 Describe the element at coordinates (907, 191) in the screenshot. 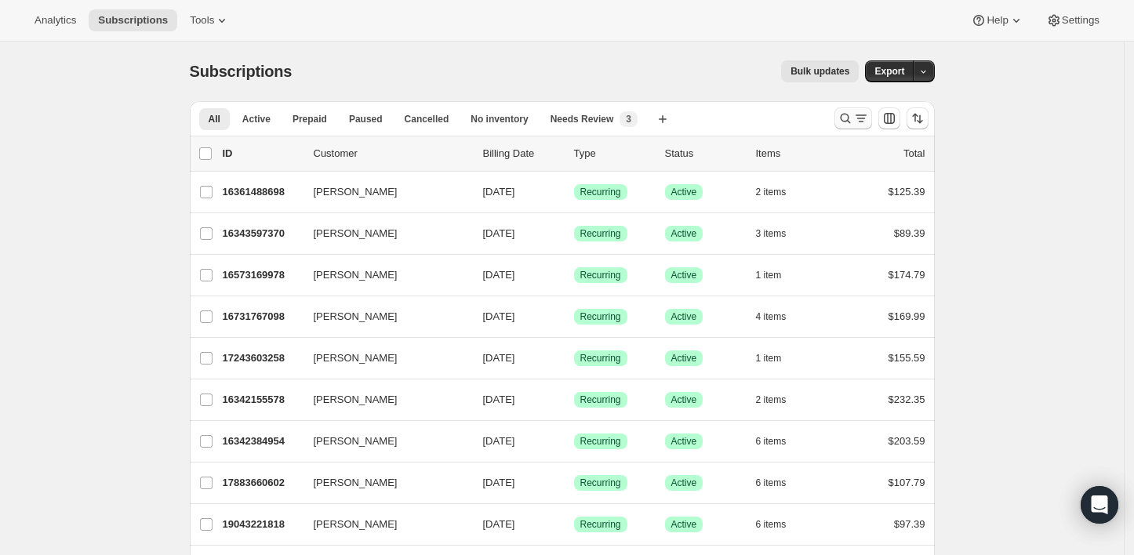

I see `span: $125.39` at that location.